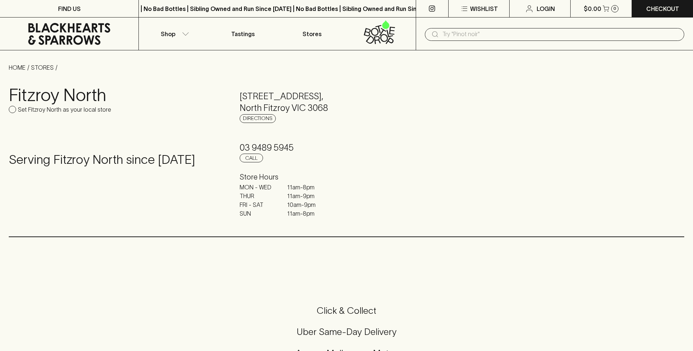  What do you see at coordinates (69, 9) in the screenshot?
I see `p: FIND US` at bounding box center [69, 9].